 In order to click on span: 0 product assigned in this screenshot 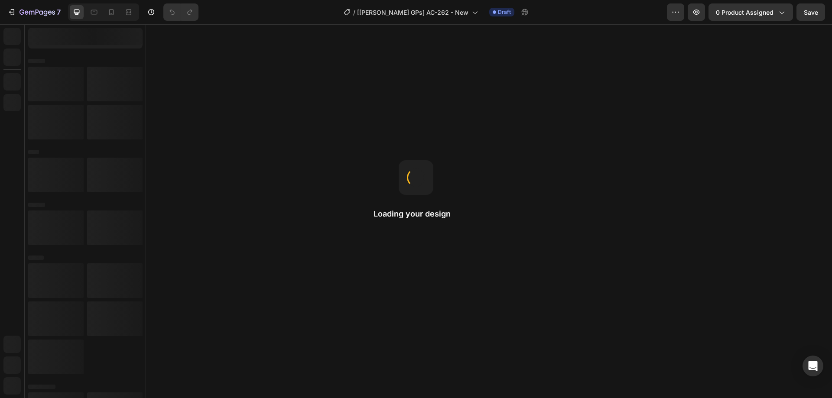, I will do `click(744, 12)`.